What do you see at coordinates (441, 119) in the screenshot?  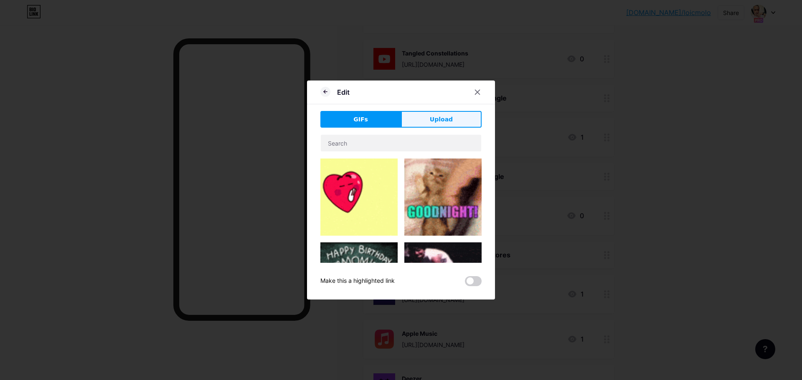 I see `button: Upload` at bounding box center [441, 119].